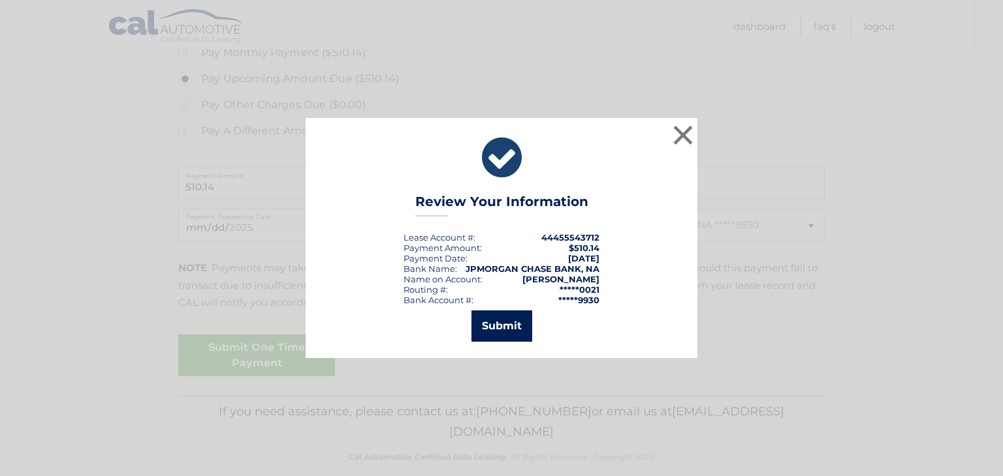 The height and width of the screenshot is (476, 1003). Describe the element at coordinates (426, 290) in the screenshot. I see `div: Routing #:` at that location.